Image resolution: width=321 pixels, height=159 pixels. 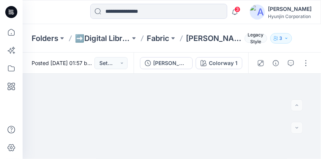 I want to click on button: Colorway 1, so click(x=219, y=63).